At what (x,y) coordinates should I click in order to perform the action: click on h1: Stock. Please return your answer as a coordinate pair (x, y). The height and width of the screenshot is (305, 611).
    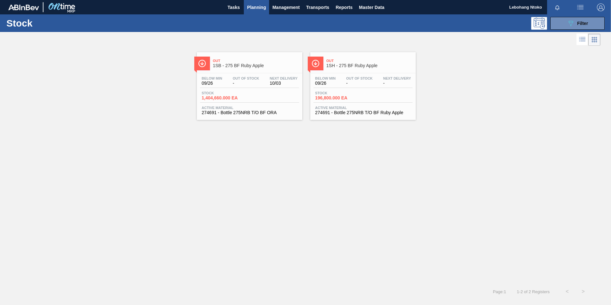
    Looking at the image, I should click on (54, 23).